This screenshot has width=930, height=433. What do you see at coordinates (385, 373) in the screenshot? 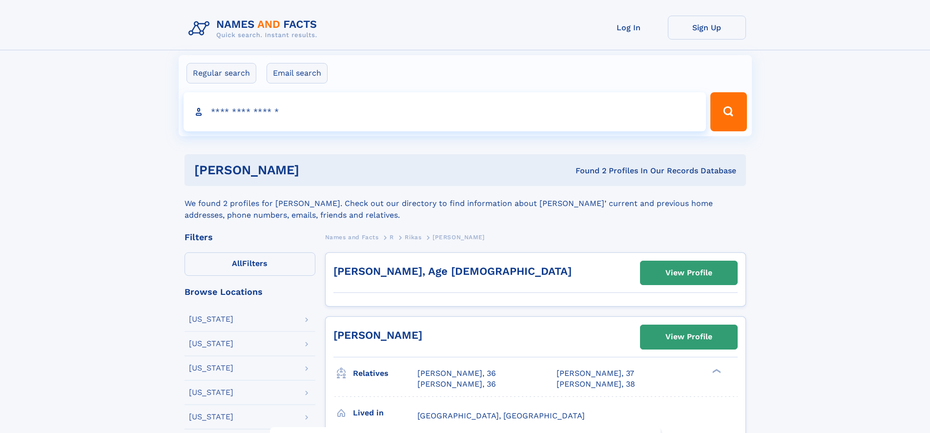
I see `h3: Relatives` at bounding box center [385, 373].